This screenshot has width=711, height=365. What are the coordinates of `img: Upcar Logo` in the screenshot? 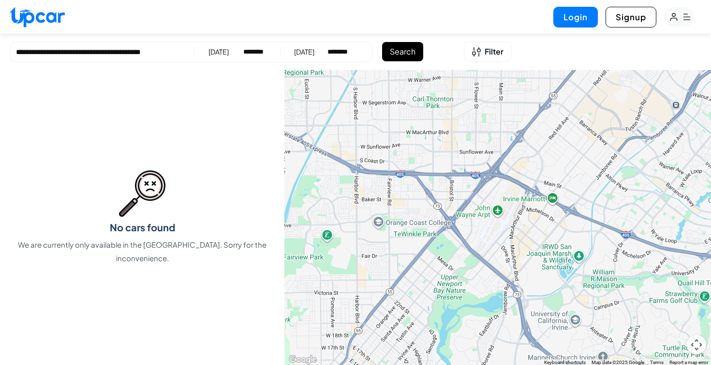 It's located at (37, 17).